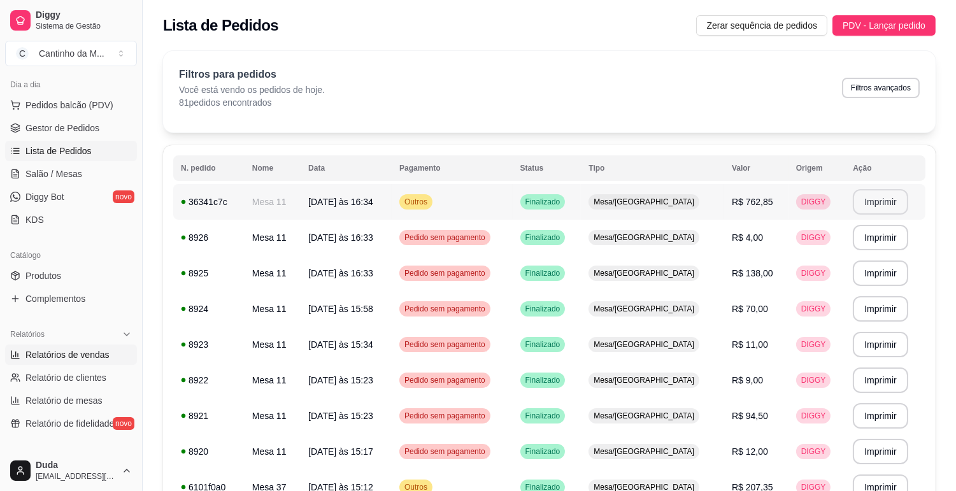  What do you see at coordinates (747, 380) in the screenshot?
I see `span: R$ 9,00` at bounding box center [747, 380].